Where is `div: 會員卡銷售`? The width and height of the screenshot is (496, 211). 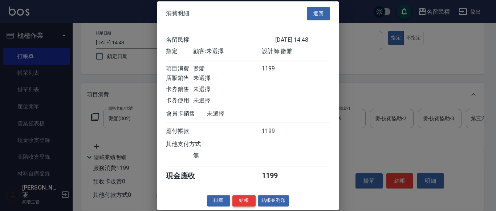
div: 會員卡銷售 is located at coordinates (186, 114).